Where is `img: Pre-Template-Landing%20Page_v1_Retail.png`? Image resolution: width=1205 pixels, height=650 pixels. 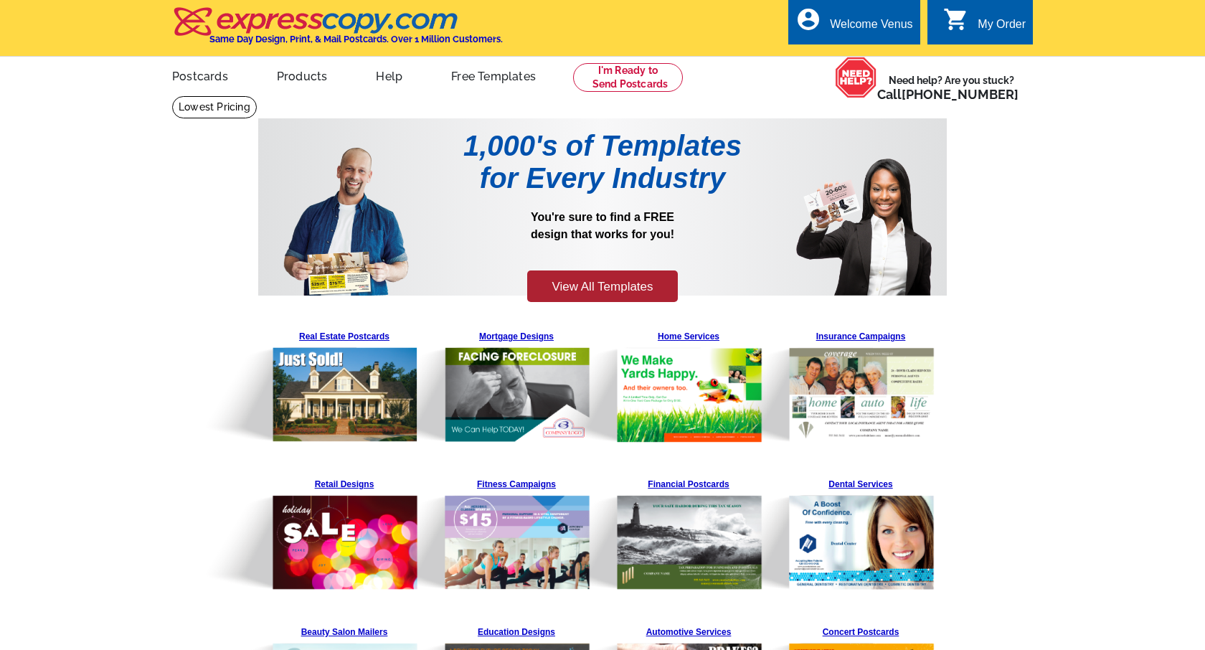 img: Pre-Template-Landing%20Page_v1_Retail.png is located at coordinates (308, 531).